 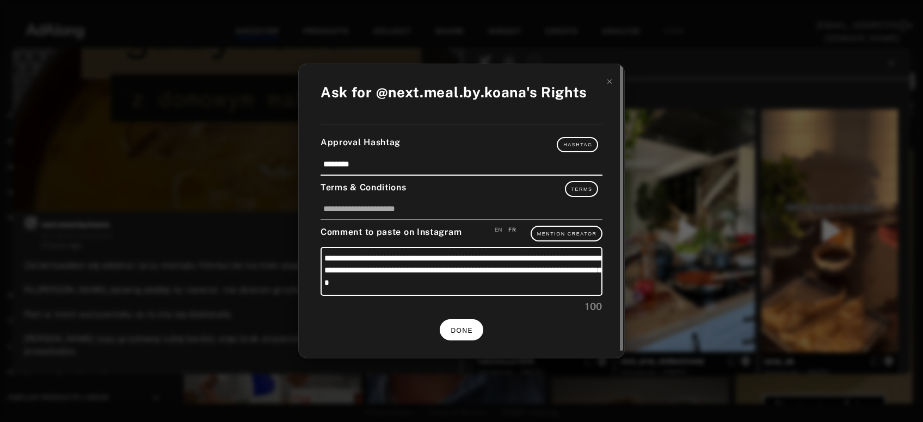 What do you see at coordinates (499, 230) in the screenshot?
I see `div: Save an english version of your comment` at bounding box center [499, 230].